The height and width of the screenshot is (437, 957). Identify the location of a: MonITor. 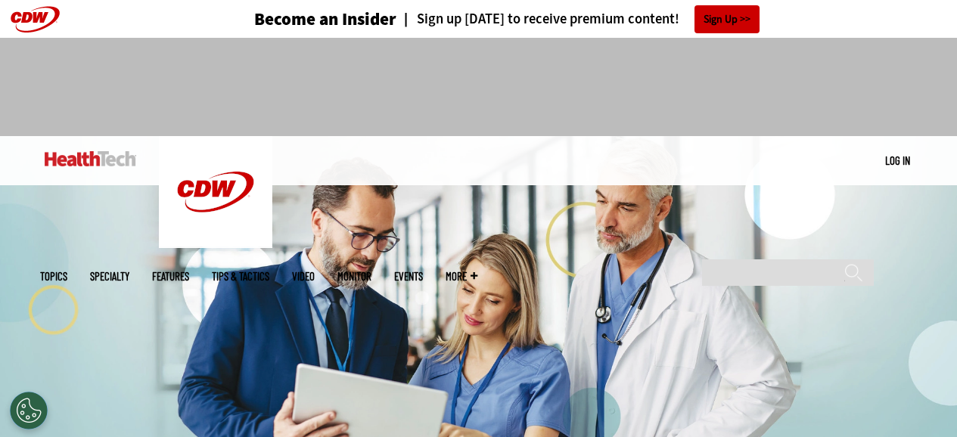
(354, 276).